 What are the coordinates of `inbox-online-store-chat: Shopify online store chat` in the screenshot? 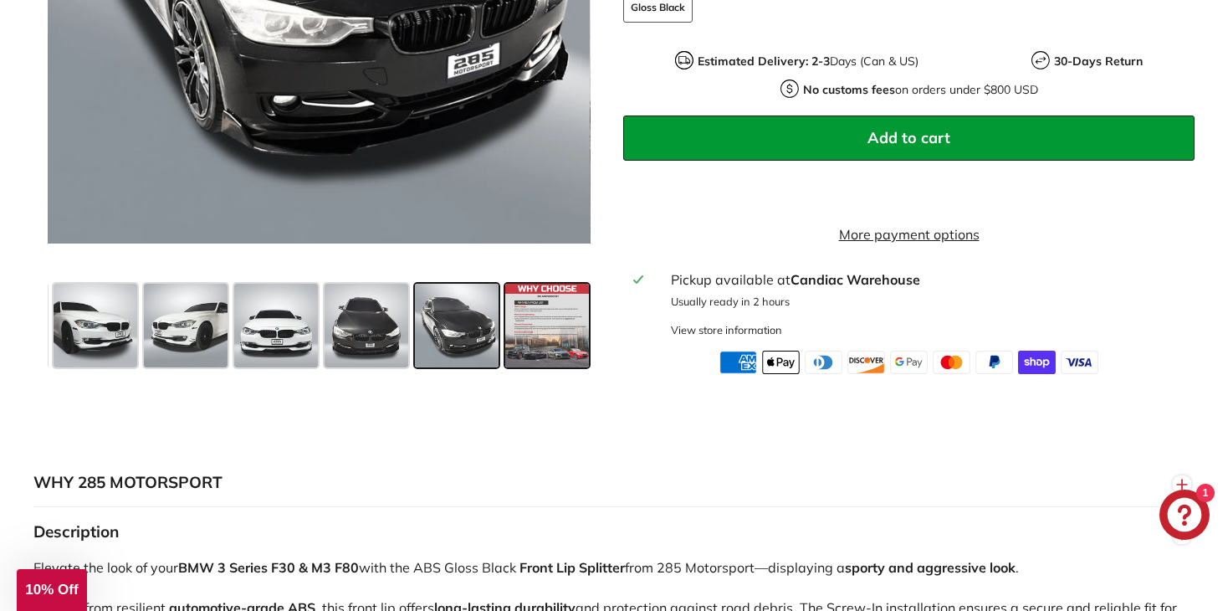 It's located at (1184, 516).